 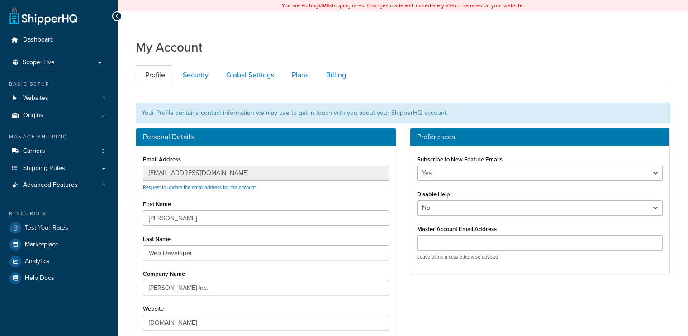 I want to click on a: Test Your Rates, so click(x=59, y=228).